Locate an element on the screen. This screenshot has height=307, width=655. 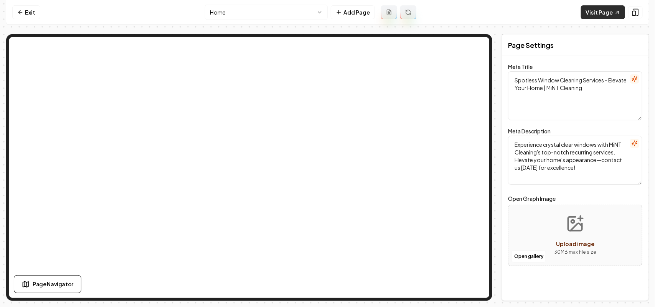
span: Page Navigator is located at coordinates (53, 284).